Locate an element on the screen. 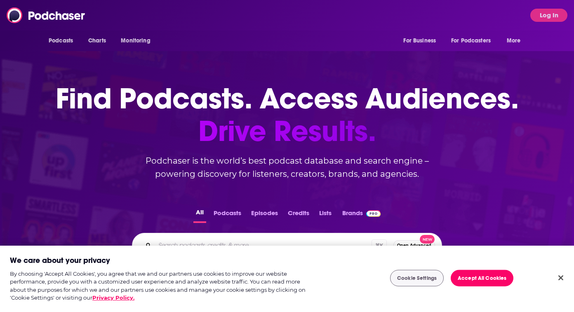 This screenshot has height=312, width=574. span: Drive Results. is located at coordinates (287, 131).